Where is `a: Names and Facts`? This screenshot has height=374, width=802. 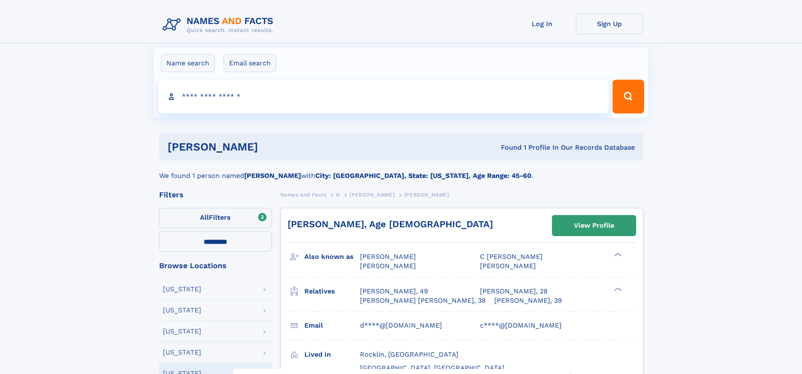
a: Names and Facts is located at coordinates (304, 194).